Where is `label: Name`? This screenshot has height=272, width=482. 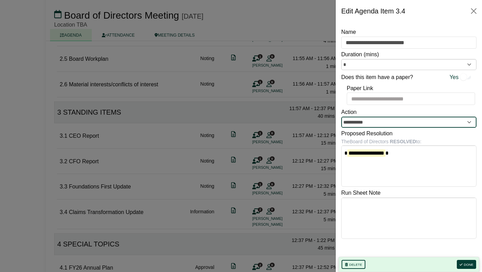
label: Name is located at coordinates (349, 32).